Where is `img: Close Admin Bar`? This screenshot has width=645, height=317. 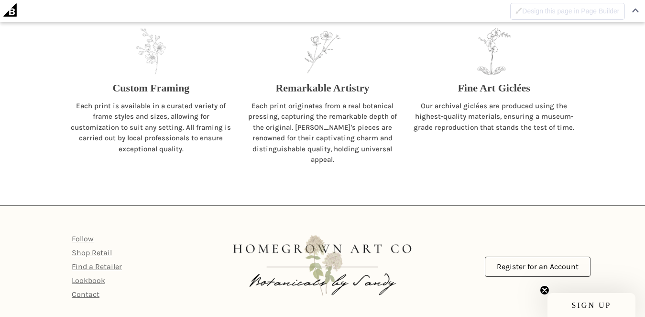
img: Close Admin Bar is located at coordinates (636, 10).